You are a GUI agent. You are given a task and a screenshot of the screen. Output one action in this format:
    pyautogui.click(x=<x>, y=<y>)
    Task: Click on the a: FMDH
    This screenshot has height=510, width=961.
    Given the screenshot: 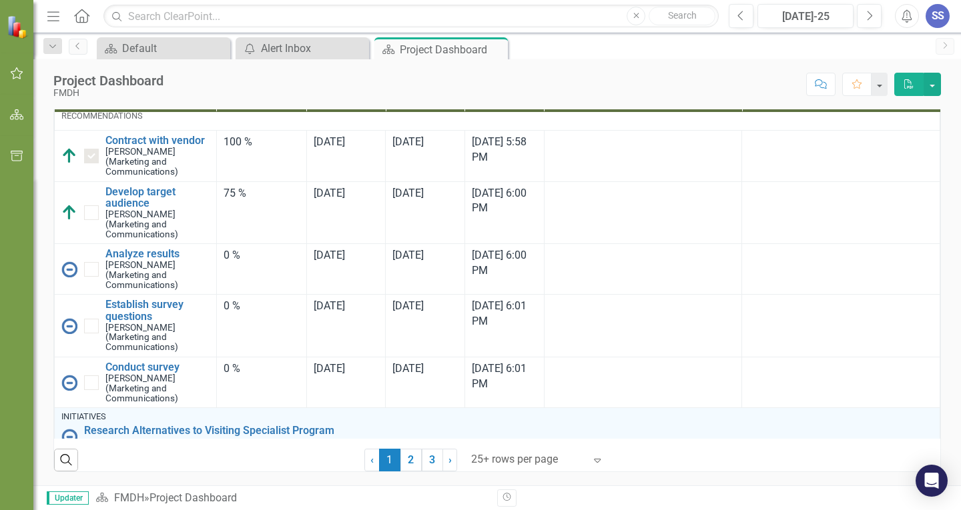 What is the action you would take?
    pyautogui.click(x=129, y=498)
    